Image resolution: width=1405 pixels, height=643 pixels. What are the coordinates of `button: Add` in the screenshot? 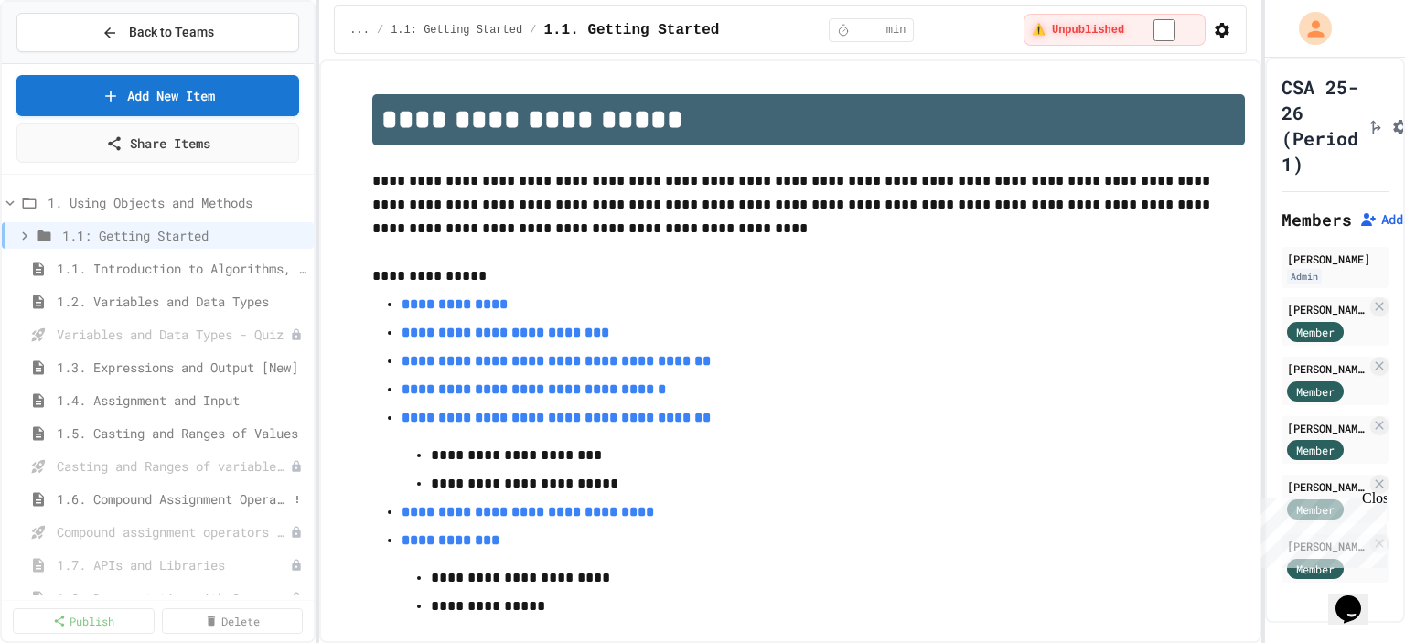 It's located at (1382, 220).